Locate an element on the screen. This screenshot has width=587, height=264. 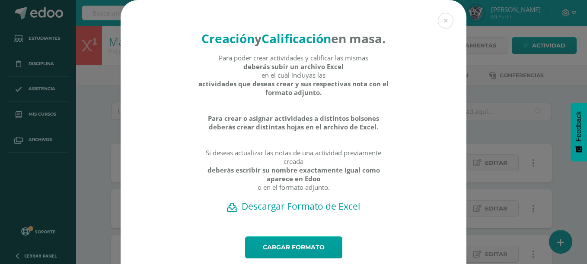
span: Feedback is located at coordinates (579, 127).